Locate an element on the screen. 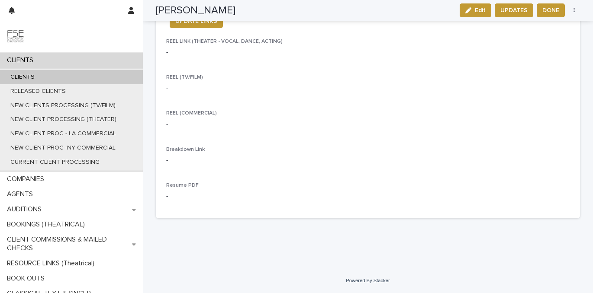  img: 9JgRvJ3ETPGCJDhvPVA5 is located at coordinates (16, 37).